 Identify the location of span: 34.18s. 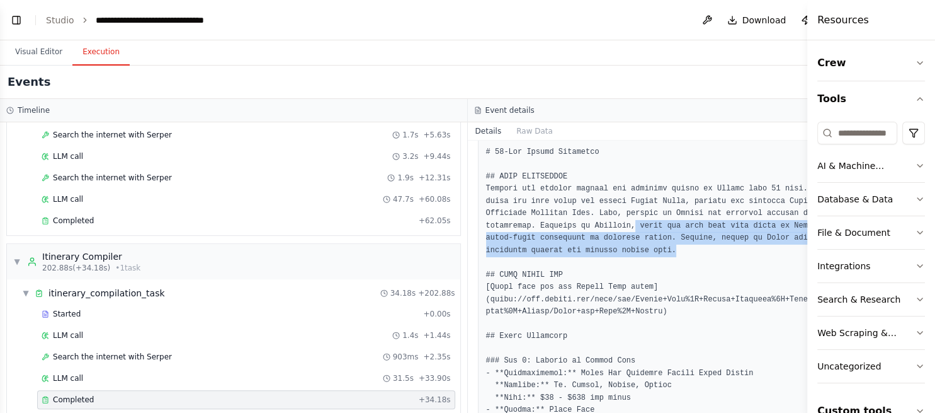
(403, 293).